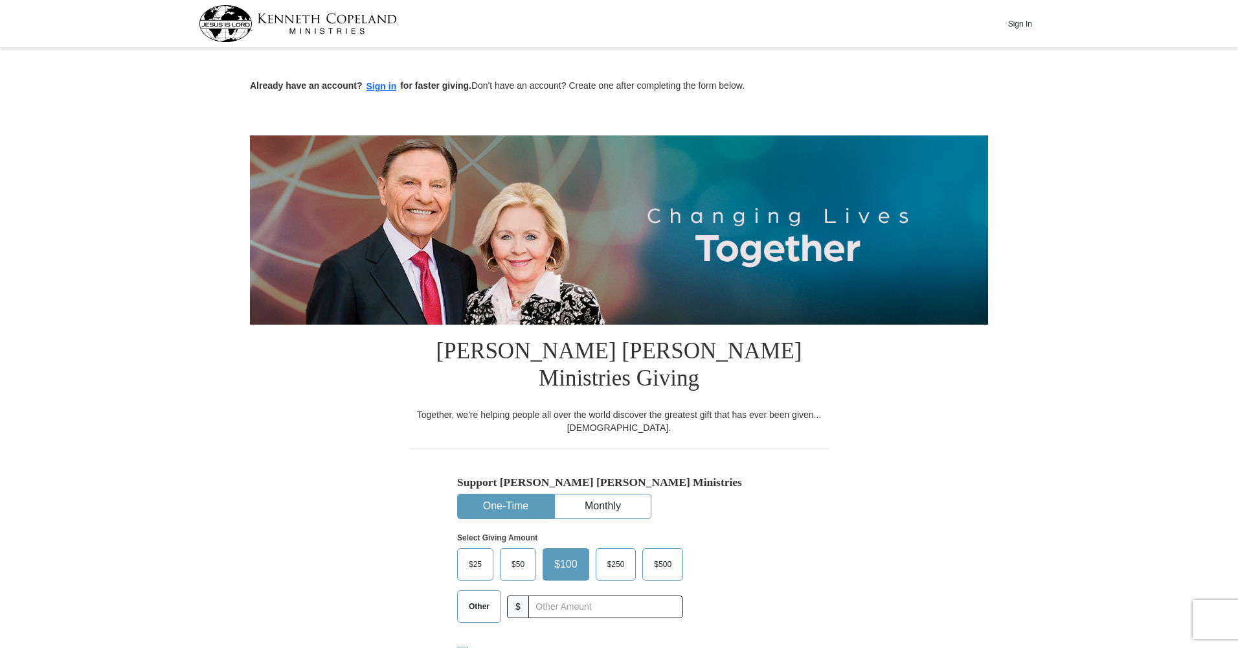  I want to click on p: Don't have an account? Create one after completing the form below., so click(619, 86).